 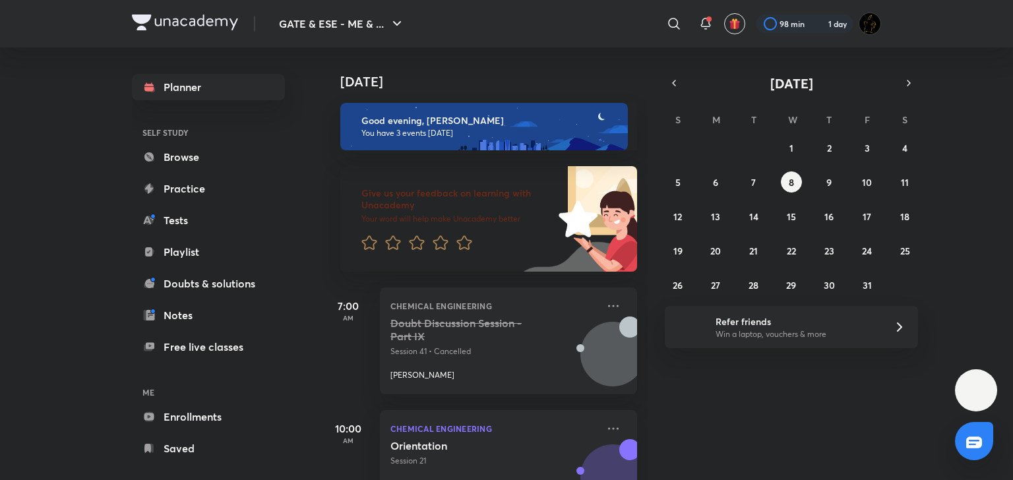 I want to click on abbr: October 6, 2025, so click(x=715, y=182).